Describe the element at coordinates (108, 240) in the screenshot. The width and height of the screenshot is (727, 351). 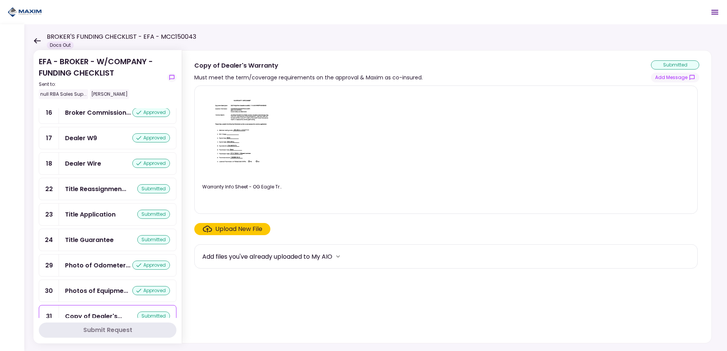
I see `a: 24Title Guaranteesubmitted` at that location.